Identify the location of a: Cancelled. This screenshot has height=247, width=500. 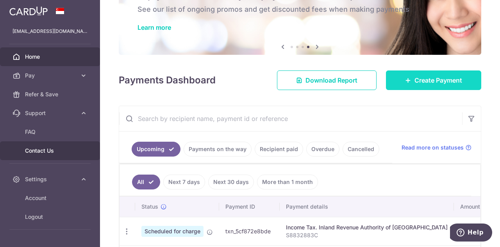
(361, 149).